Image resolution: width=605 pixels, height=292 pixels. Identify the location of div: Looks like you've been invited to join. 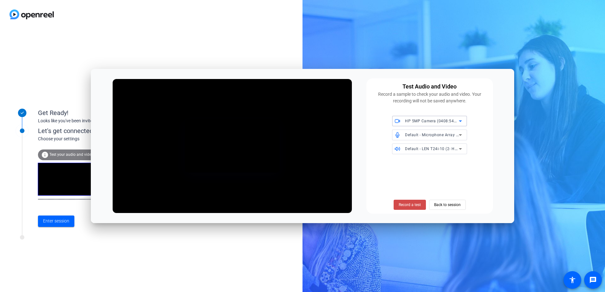
(101, 121).